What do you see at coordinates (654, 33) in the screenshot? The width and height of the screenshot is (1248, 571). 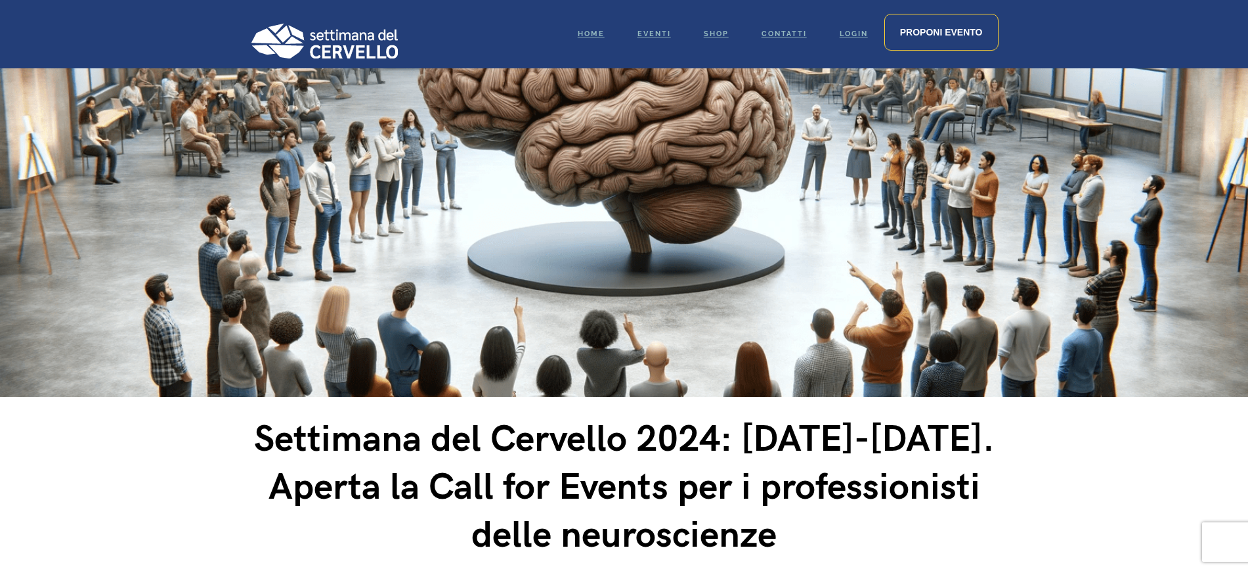 I see `span: Eventi` at bounding box center [654, 33].